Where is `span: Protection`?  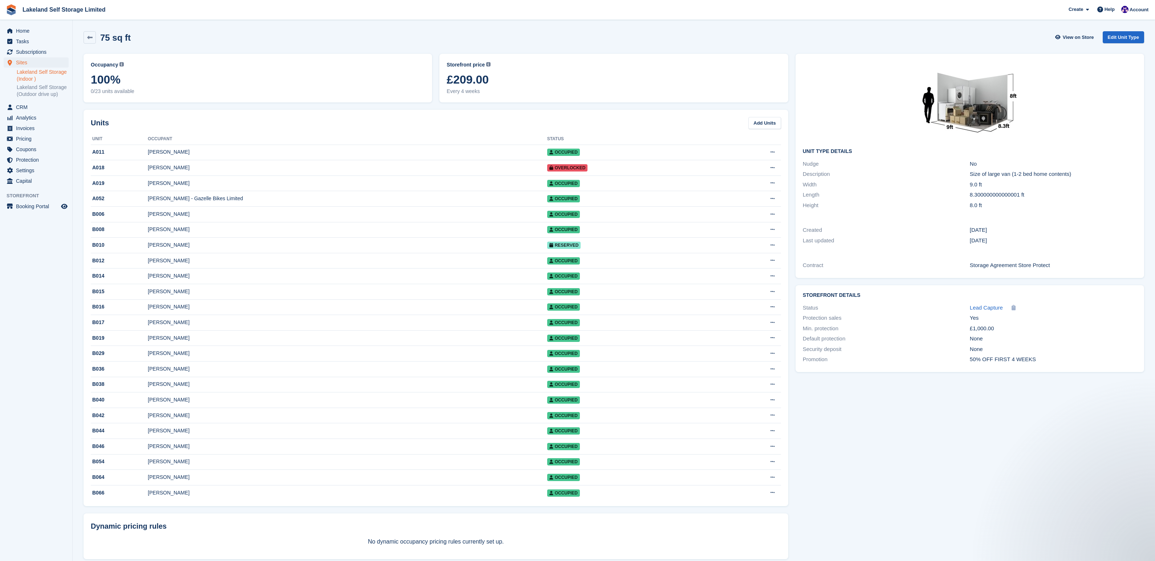
span: Protection is located at coordinates (38, 160).